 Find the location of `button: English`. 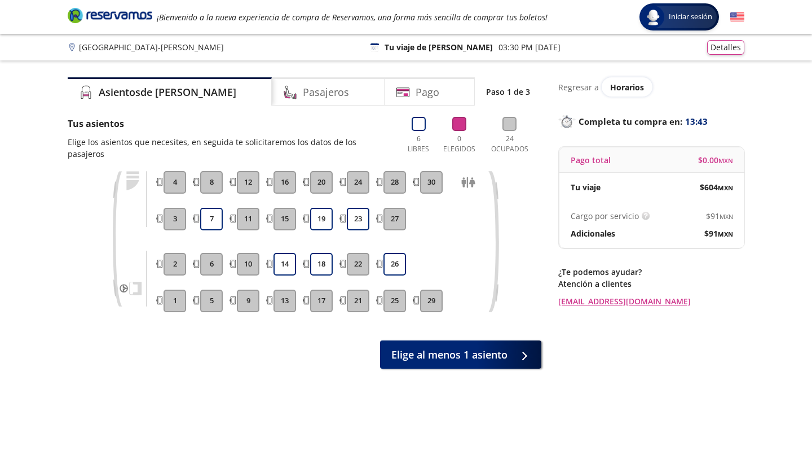

button: English is located at coordinates (737, 17).